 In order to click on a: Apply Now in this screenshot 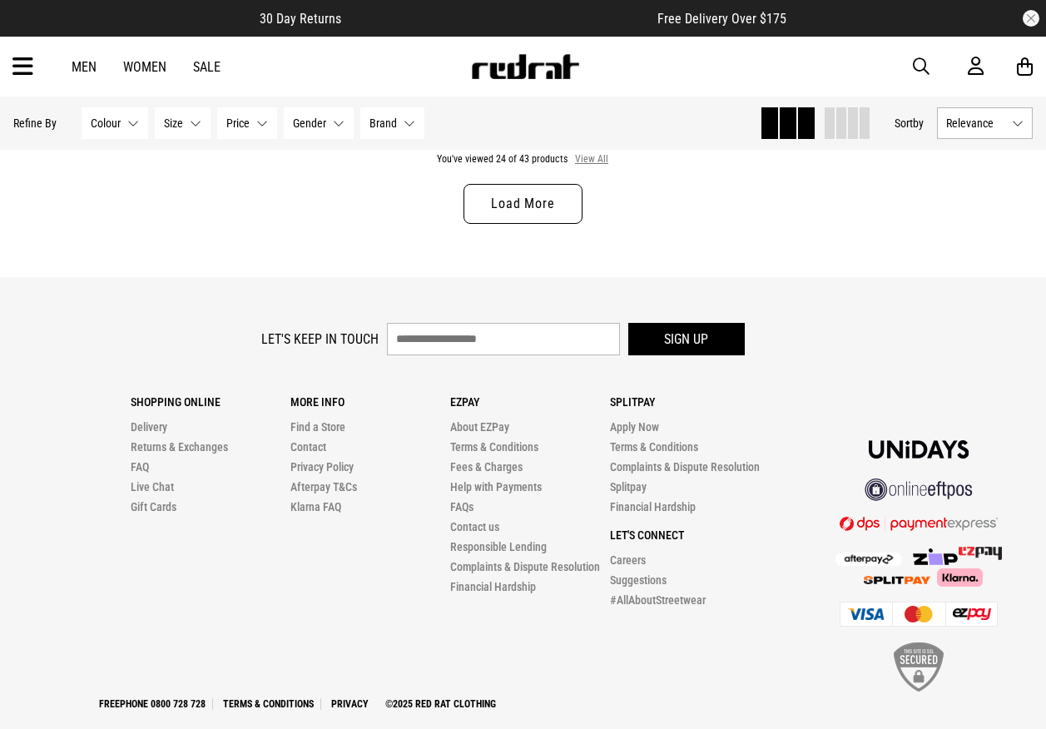, I will do `click(634, 427)`.